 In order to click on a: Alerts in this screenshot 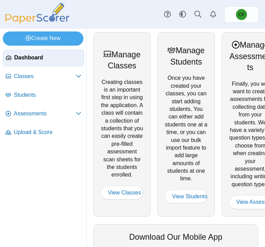, I will do `click(213, 15)`.